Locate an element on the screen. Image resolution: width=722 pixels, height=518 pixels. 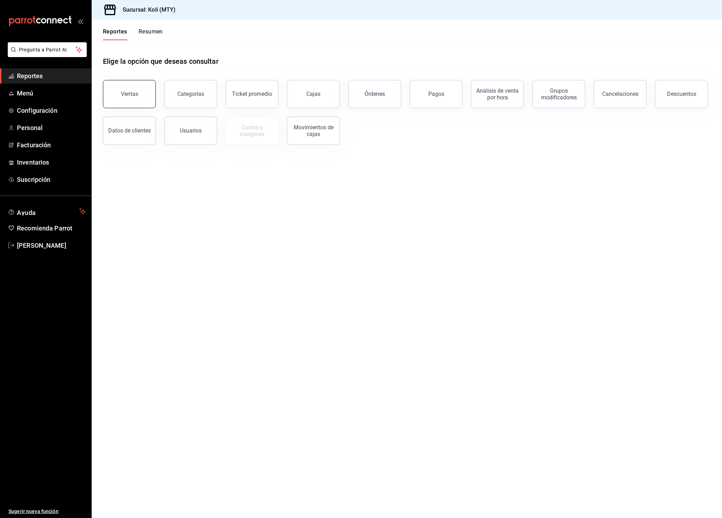
div: Cajas is located at coordinates (313, 94).